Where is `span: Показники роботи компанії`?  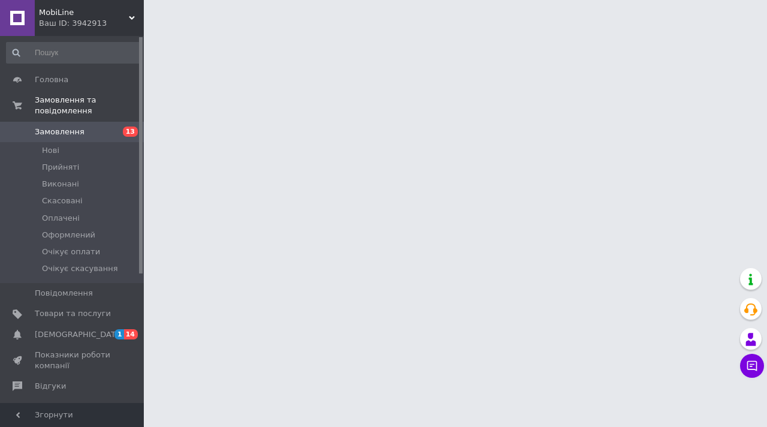 span: Показники роботи компанії is located at coordinates (73, 360).